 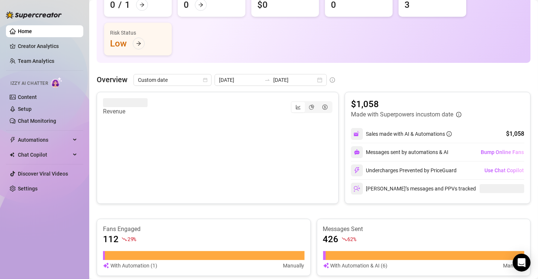 I want to click on a: Team Analytics, so click(x=36, y=61).